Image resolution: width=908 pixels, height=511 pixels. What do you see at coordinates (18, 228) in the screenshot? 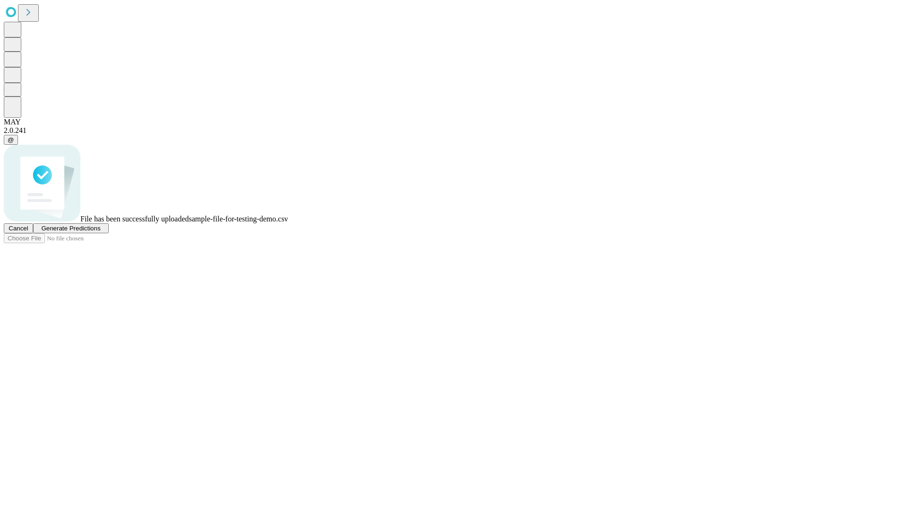
I see `button: Cancel` at bounding box center [18, 228].